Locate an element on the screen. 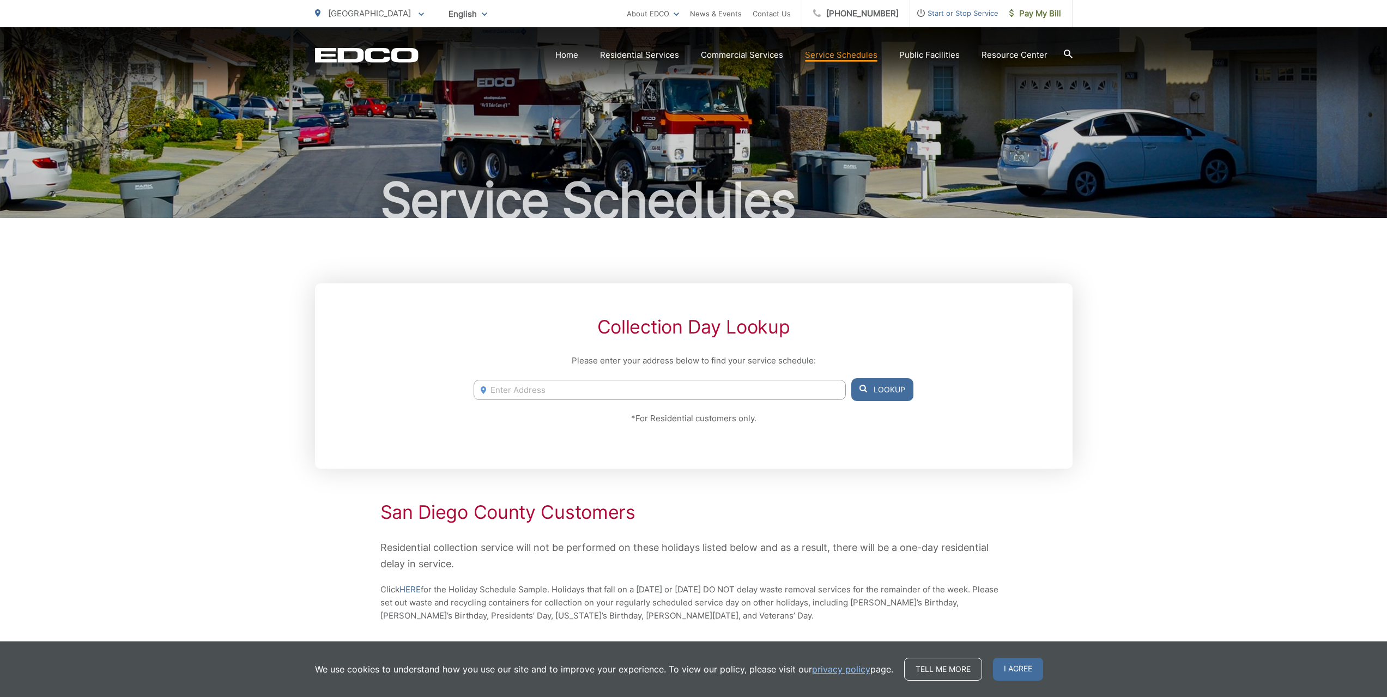 This screenshot has height=697, width=1387. span: I agree is located at coordinates (1018, 669).